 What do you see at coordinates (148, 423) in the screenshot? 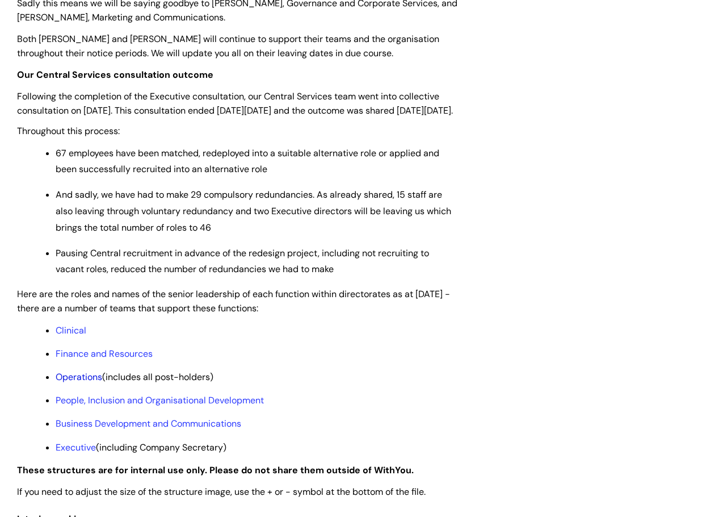
I see `a: Business Development and Communications` at bounding box center [148, 423].